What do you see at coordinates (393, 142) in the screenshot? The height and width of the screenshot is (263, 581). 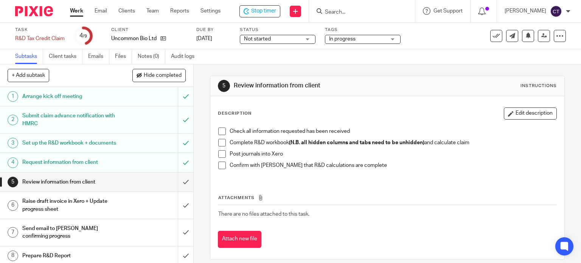 I see `p: Complete R&D workbook and calculate claim` at bounding box center [393, 142].